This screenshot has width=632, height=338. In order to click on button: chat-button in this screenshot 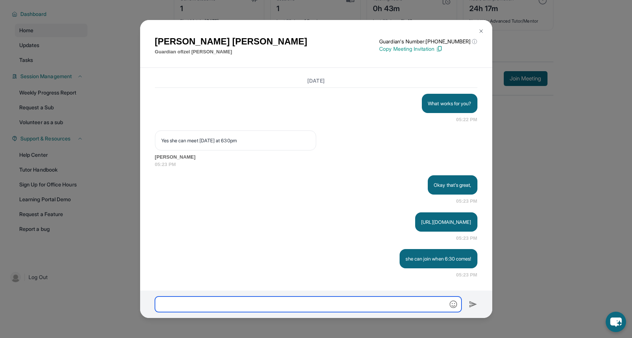, I will do `click(616, 322)`.